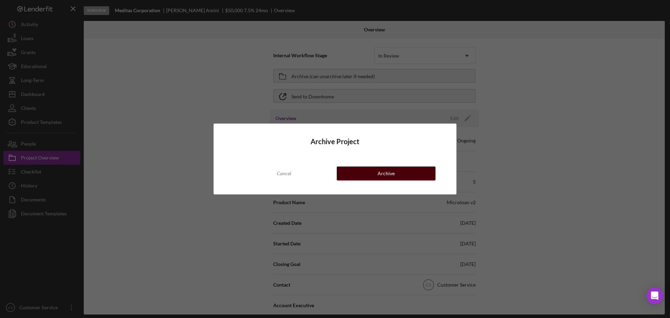 The image size is (670, 318). I want to click on button: Archive, so click(386, 173).